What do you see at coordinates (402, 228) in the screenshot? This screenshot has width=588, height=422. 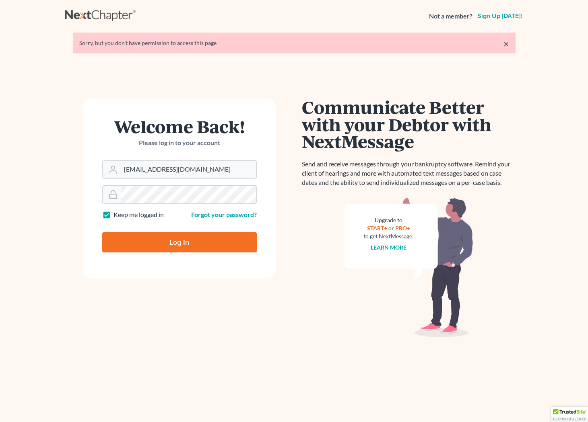 I see `a: PRO+` at bounding box center [402, 228].